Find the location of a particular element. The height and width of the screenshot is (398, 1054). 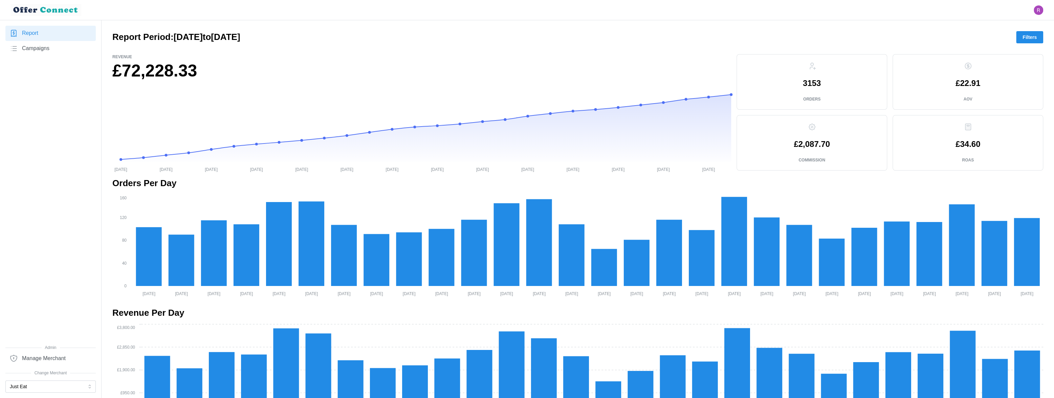

tspan: £3,800.00 is located at coordinates (126, 328).